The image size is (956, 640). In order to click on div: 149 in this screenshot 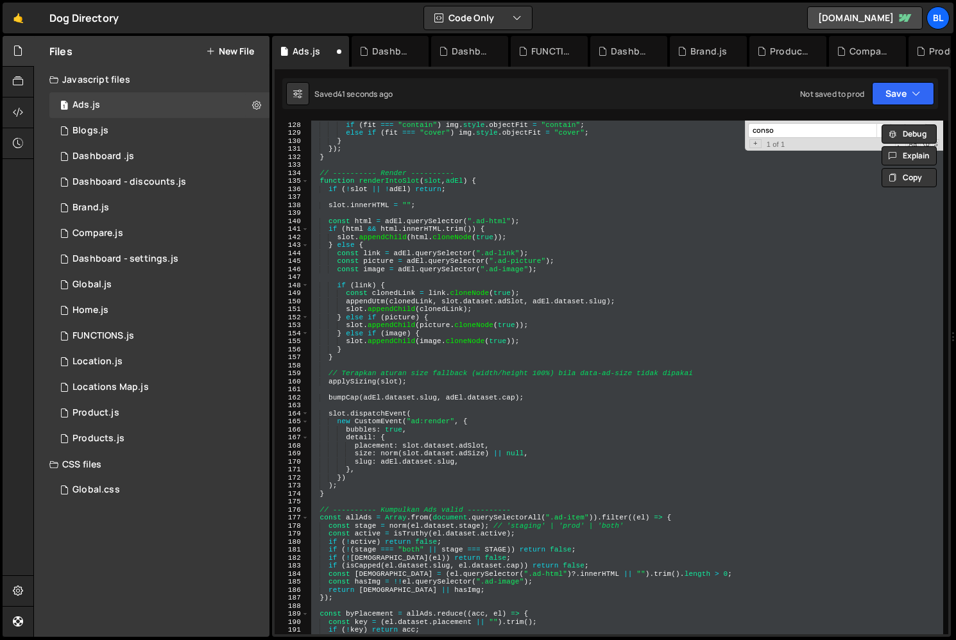, I will do `click(292, 293)`.